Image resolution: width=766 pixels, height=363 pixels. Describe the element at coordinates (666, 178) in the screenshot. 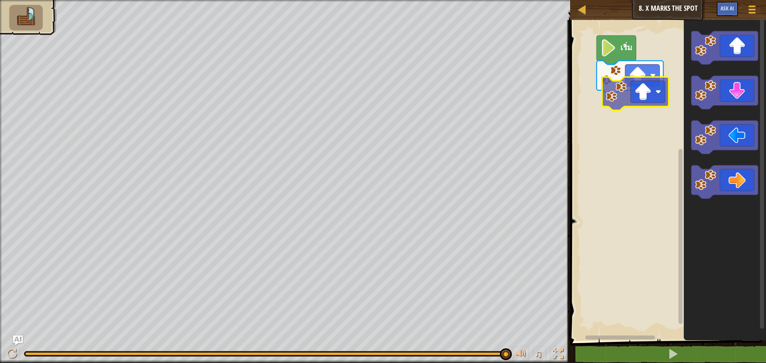

I see `div: พื้นที่ทำงาน Blockly` at that location.